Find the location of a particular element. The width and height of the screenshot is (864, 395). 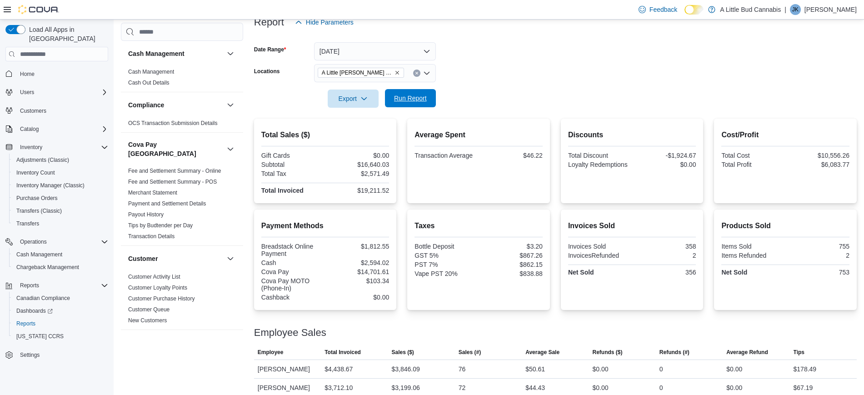

div: Compliance is located at coordinates (182, 125).